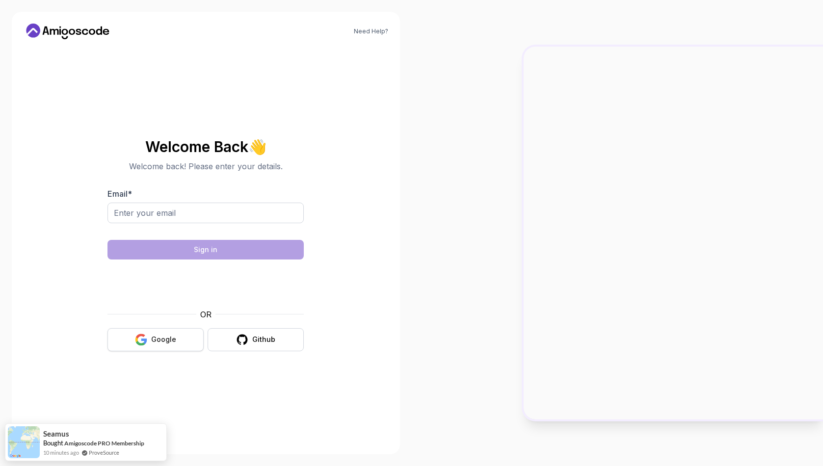 The image size is (823, 466). I want to click on span: Seamus, so click(56, 434).